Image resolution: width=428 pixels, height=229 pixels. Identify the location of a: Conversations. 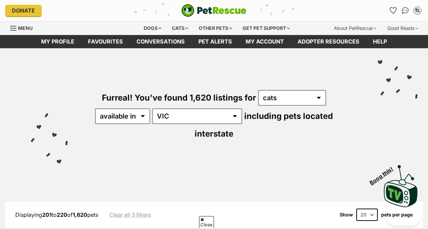
(405, 11).